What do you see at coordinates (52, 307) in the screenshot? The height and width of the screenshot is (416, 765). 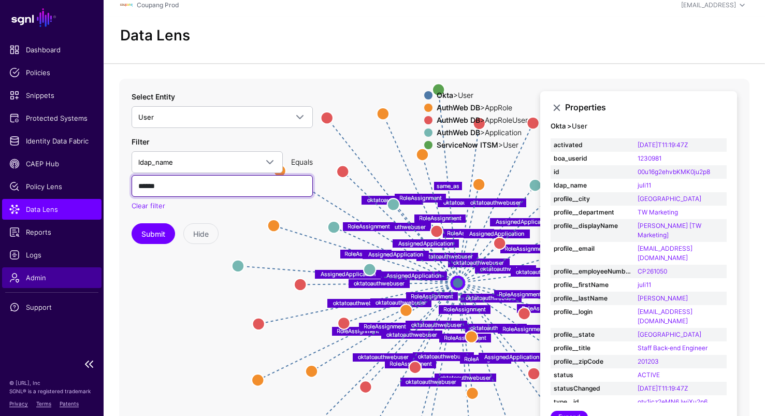 I see `span: Support` at bounding box center [52, 307].